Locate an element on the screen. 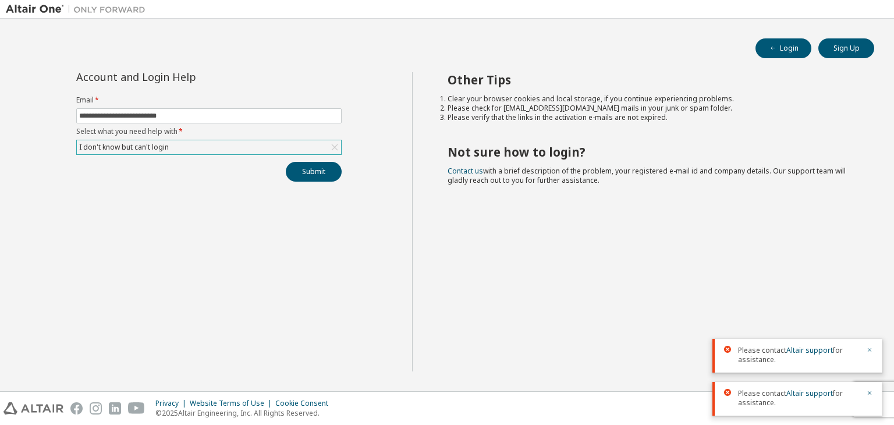  li: Please verify that the links in the activation e-mails are not expired. is located at coordinates (651, 118).